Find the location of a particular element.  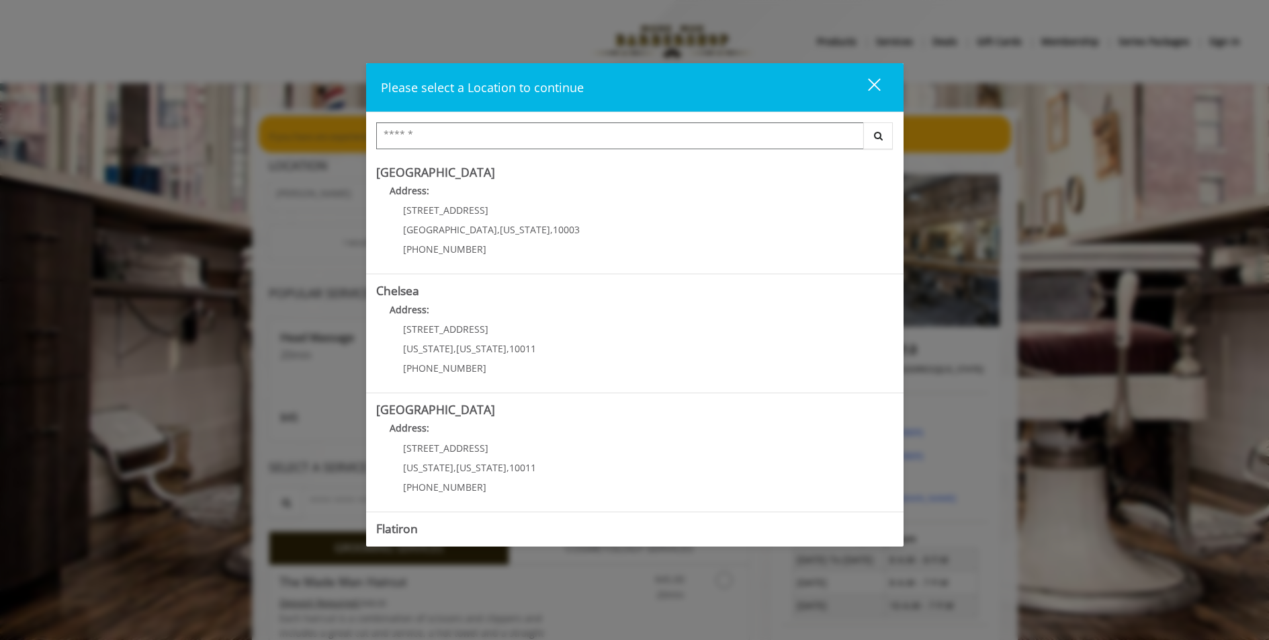

i: Search button is located at coordinates (878, 136).